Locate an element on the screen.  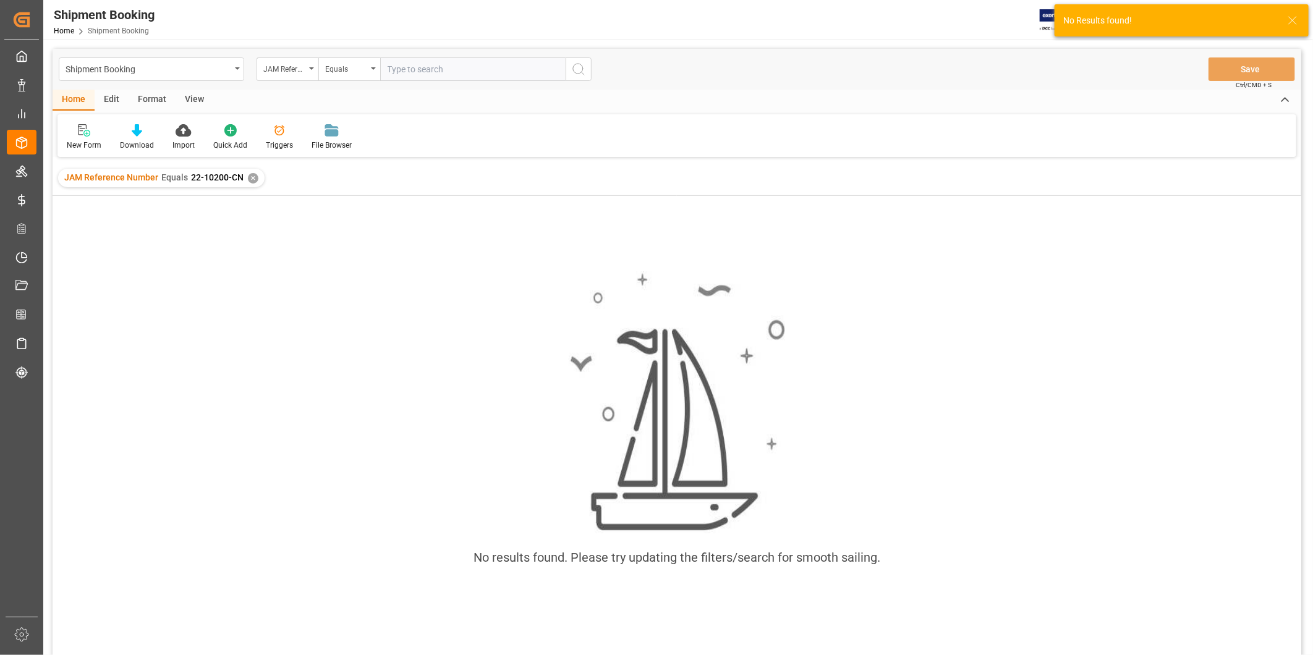
div: JAM Reference Number is located at coordinates (284, 67).